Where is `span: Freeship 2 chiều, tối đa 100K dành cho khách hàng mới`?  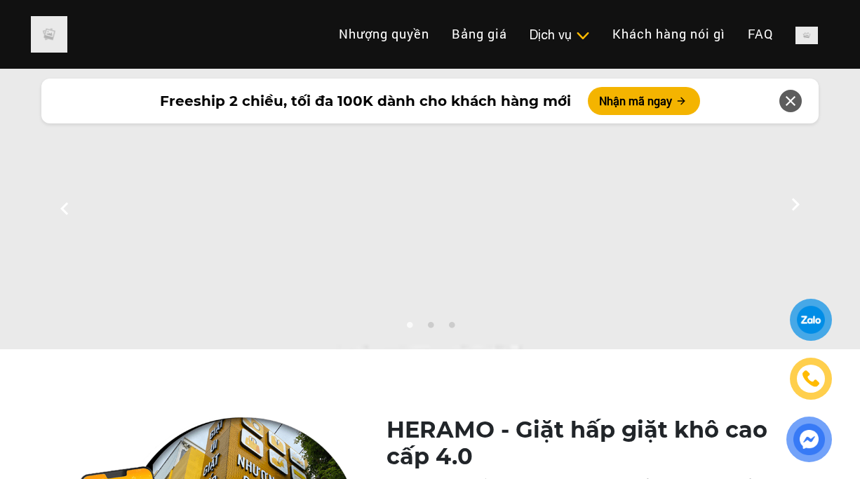
span: Freeship 2 chiều, tối đa 100K dành cho khách hàng mới is located at coordinates (366, 101).